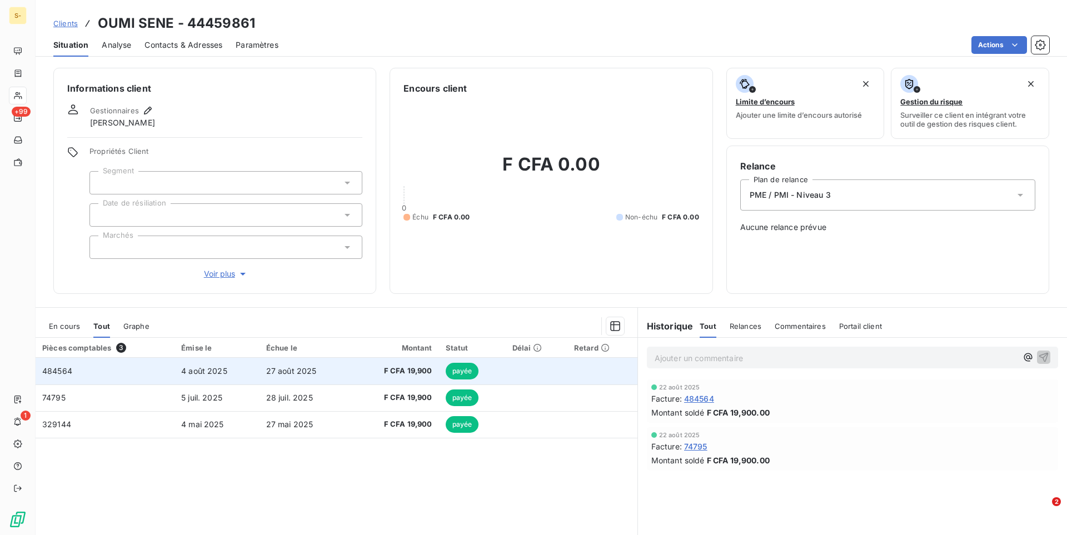 The image size is (1067, 535). I want to click on a: Clients, so click(66, 23).